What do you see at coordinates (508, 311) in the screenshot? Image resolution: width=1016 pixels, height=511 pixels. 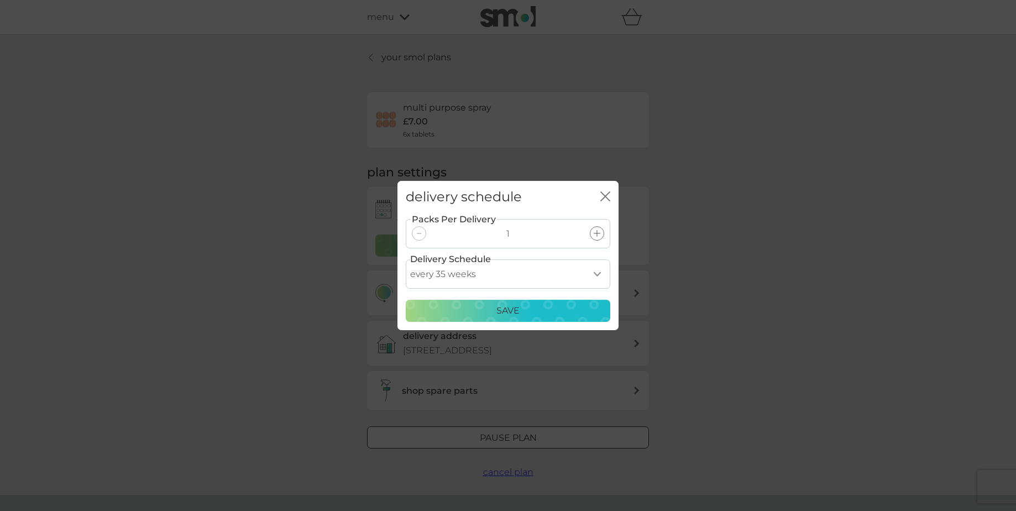 I see `p: Save` at bounding box center [508, 311].